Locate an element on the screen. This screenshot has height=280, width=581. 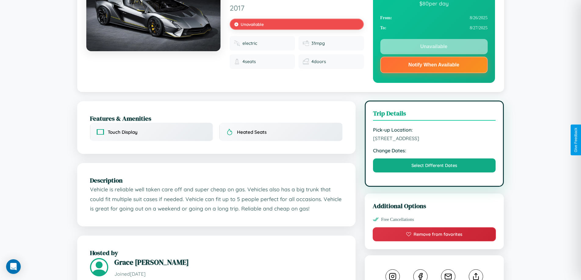
div: Open Intercom Messenger is located at coordinates (13, 267).